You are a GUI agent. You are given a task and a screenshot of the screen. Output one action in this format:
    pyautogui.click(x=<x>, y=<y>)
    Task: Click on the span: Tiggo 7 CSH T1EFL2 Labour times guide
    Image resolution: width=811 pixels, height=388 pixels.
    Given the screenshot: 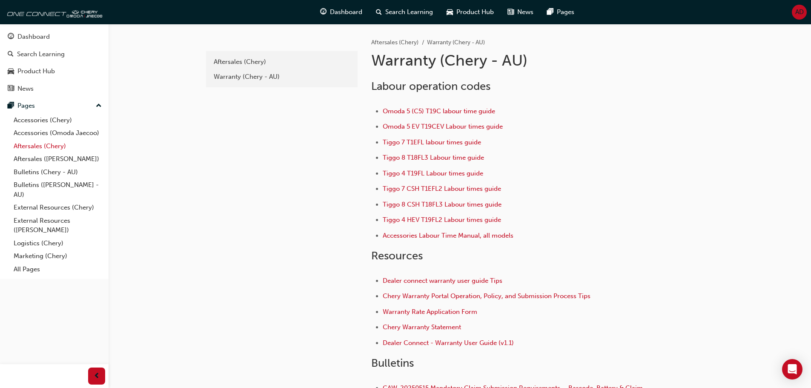 What is the action you would take?
    pyautogui.click(x=442, y=189)
    